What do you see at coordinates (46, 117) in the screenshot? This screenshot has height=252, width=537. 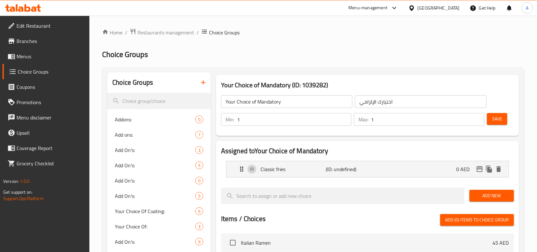 I see `a: Menu disclaimer` at bounding box center [46, 117].